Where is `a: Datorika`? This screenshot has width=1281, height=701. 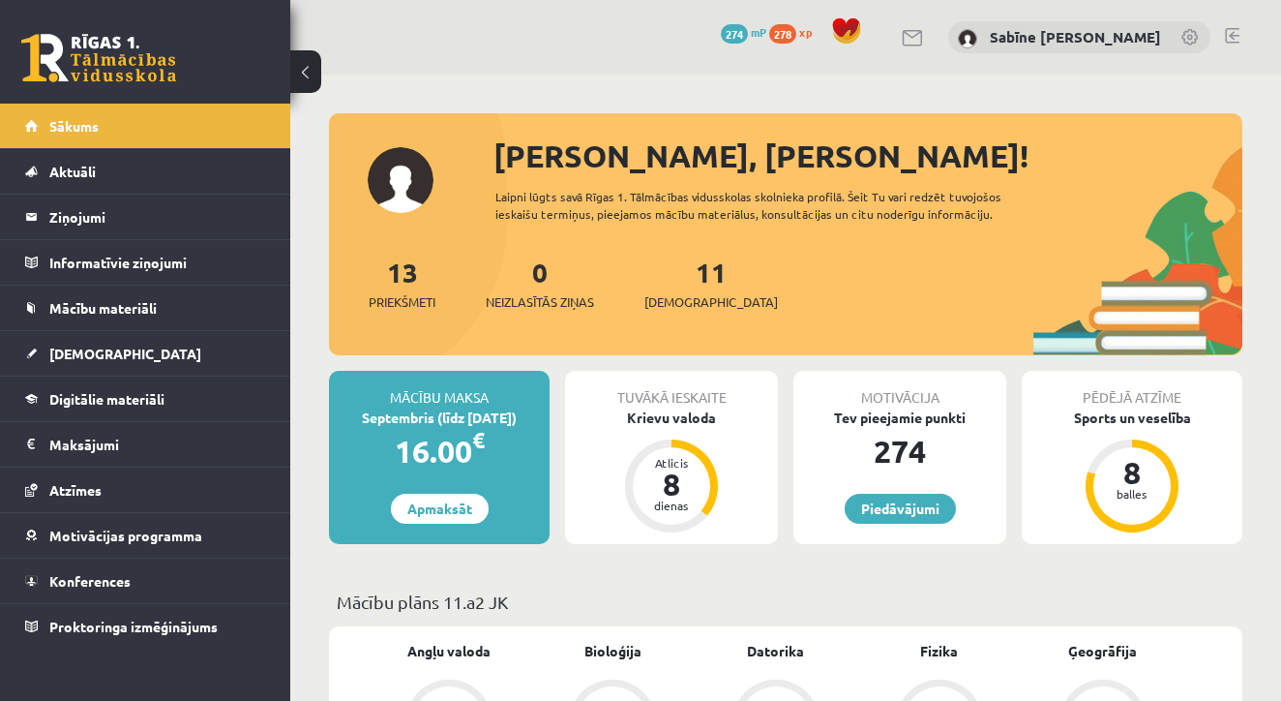
a: Datorika is located at coordinates (775, 650).